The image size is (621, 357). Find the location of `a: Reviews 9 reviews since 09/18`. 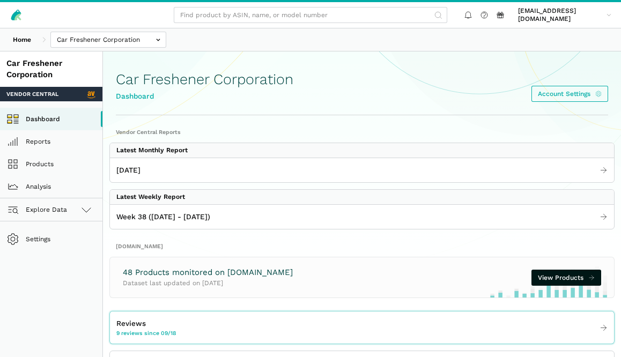

a: Reviews 9 reviews since 09/18 is located at coordinates (362, 328).